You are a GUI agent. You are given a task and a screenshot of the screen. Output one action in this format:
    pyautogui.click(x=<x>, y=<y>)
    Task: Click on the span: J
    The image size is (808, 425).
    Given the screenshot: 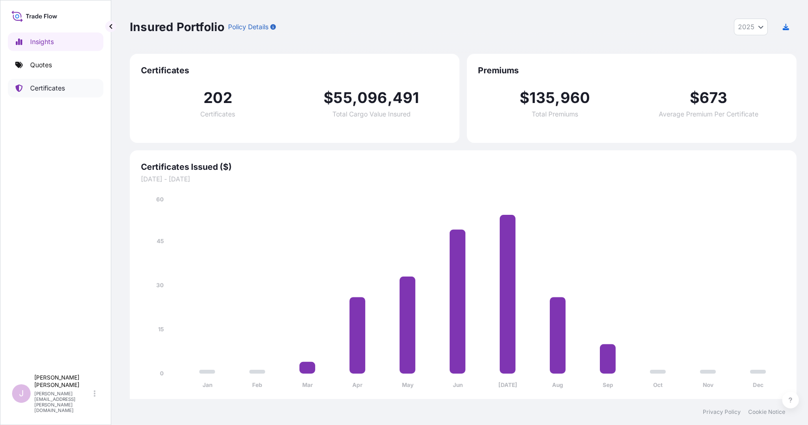 What is the action you would take?
    pyautogui.click(x=21, y=393)
    